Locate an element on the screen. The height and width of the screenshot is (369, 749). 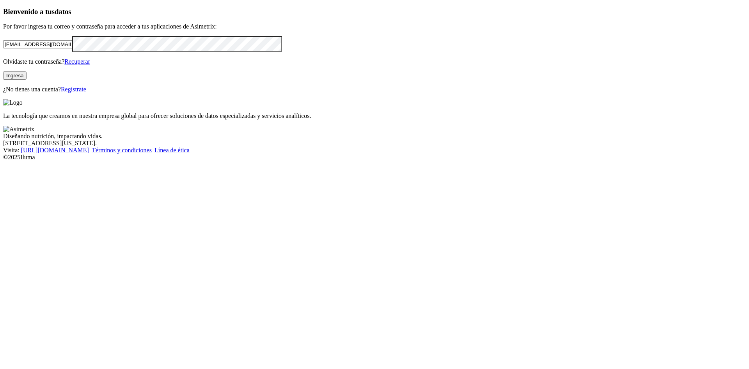
a: Términos y condiciones is located at coordinates (122, 150).